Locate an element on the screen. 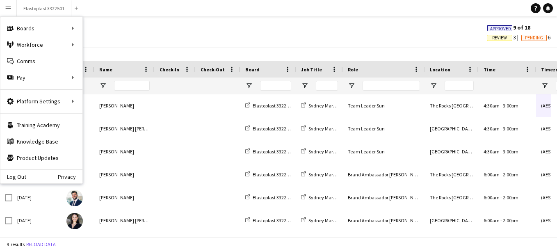 Image resolution: width=557 pixels, height=251 pixels. button: Elastoplast 3322501 is located at coordinates (44, 8).